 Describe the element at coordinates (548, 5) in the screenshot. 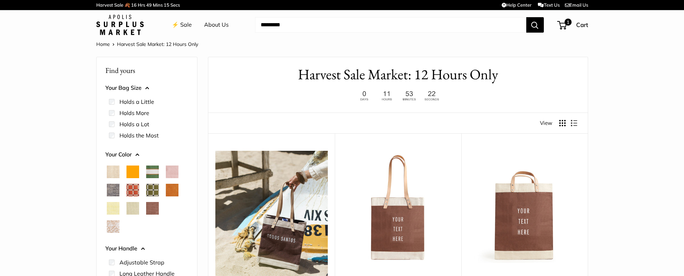

I see `a: Text Us` at that location.